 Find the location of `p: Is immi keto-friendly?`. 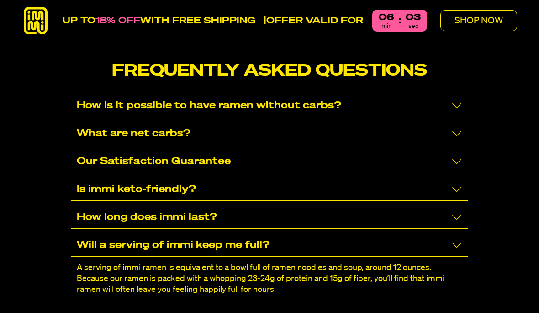

p: Is immi keto-friendly? is located at coordinates (136, 189).